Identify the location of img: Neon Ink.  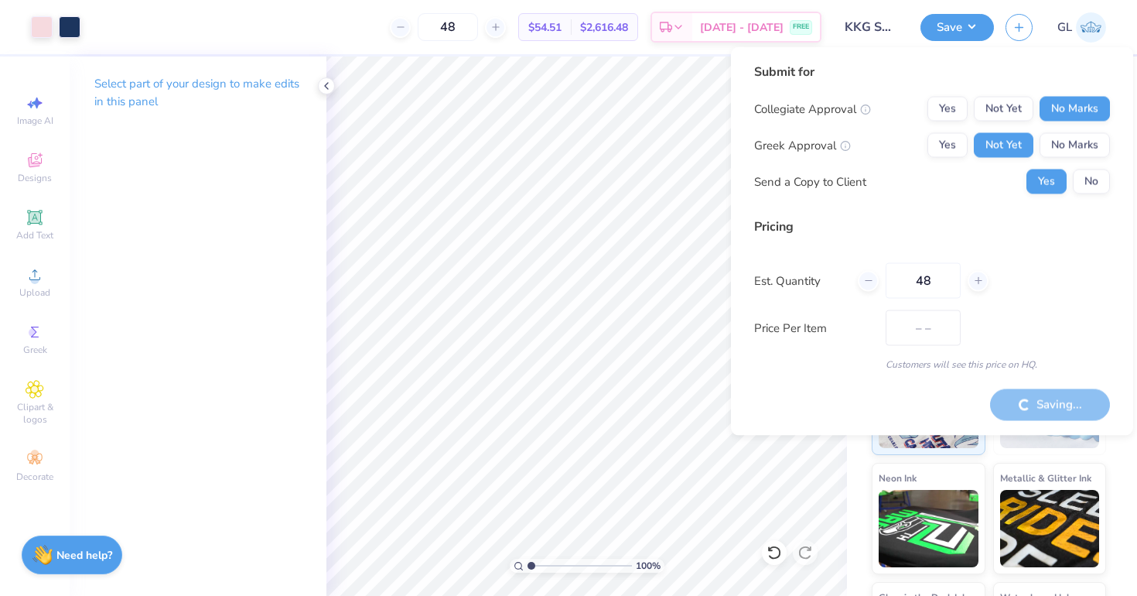
(928, 528).